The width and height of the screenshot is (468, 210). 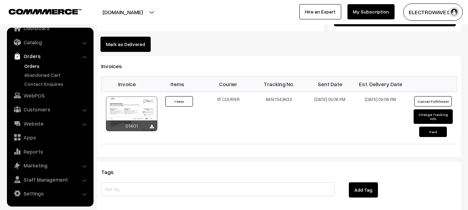 What do you see at coordinates (132, 126) in the screenshot?
I see `div: 01401` at bounding box center [132, 126].